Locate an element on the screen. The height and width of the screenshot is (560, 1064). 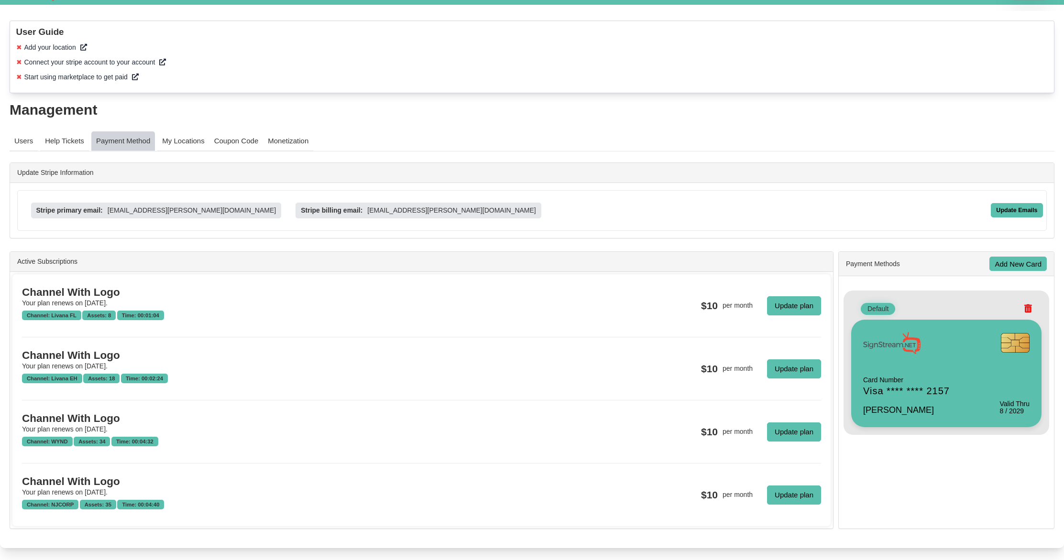
h3: User Guide is located at coordinates (532, 32).